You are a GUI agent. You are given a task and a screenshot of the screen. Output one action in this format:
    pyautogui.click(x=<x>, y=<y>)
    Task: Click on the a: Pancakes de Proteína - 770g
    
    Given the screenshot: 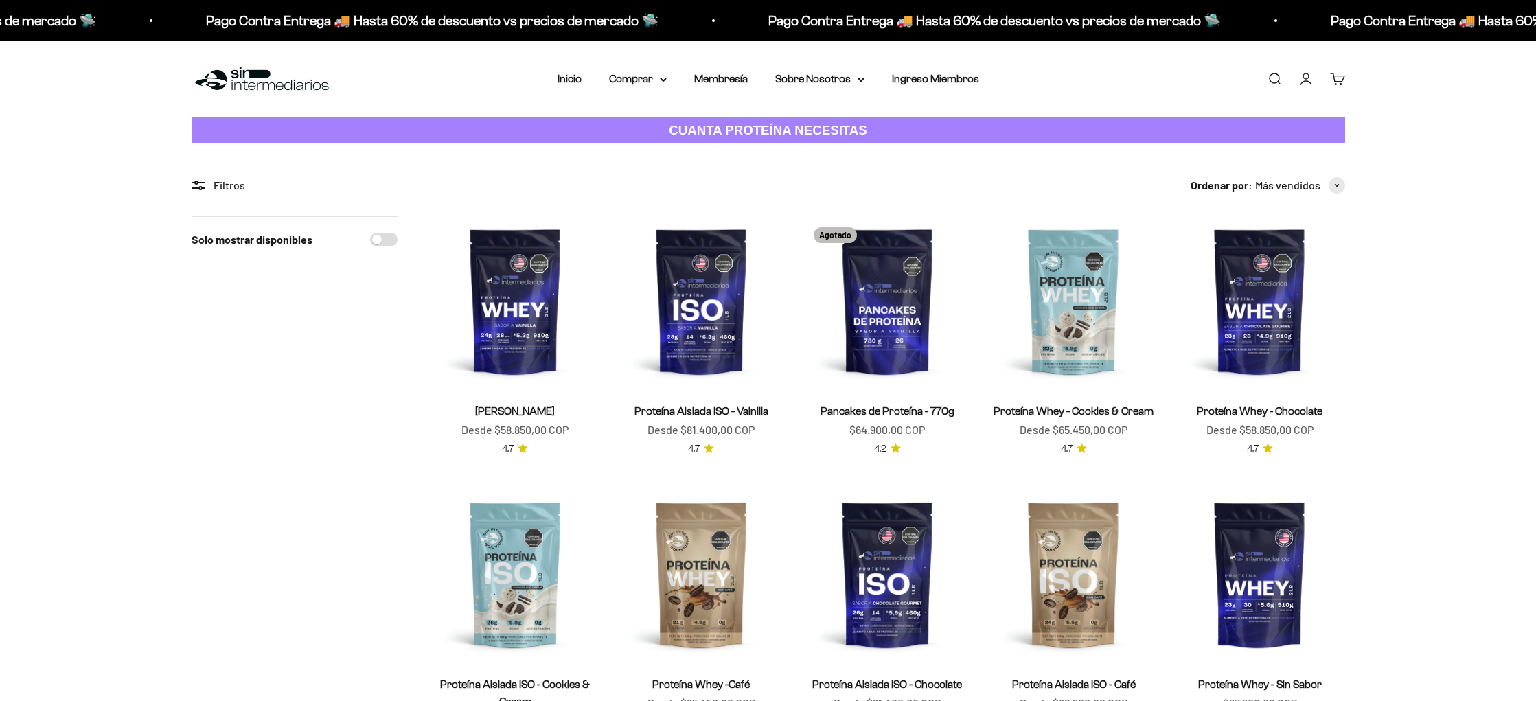 What is the action you would take?
    pyautogui.click(x=887, y=411)
    